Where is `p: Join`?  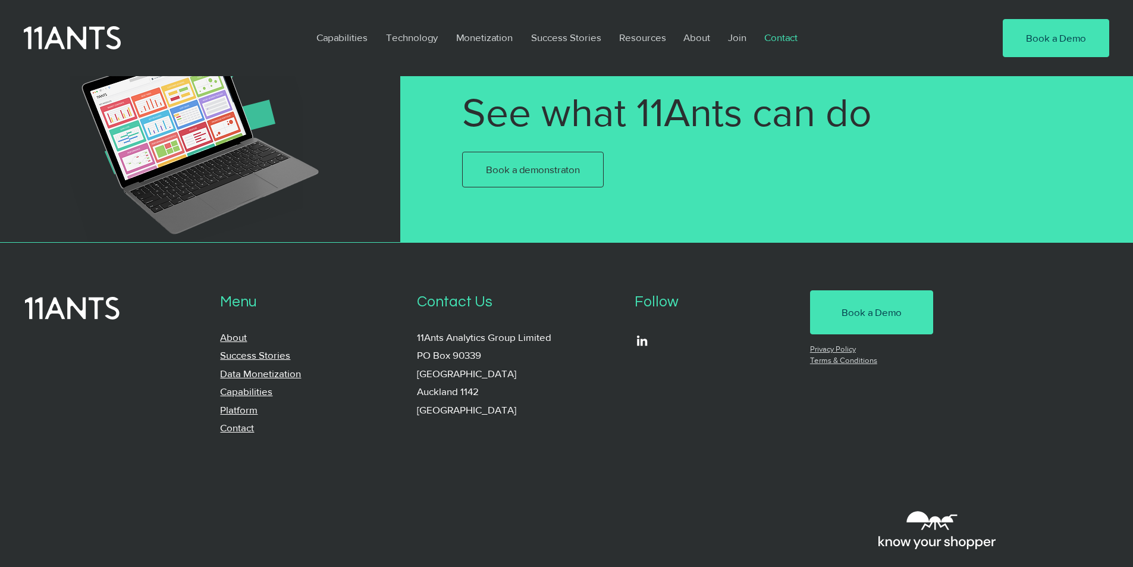 p: Join is located at coordinates (737, 37).